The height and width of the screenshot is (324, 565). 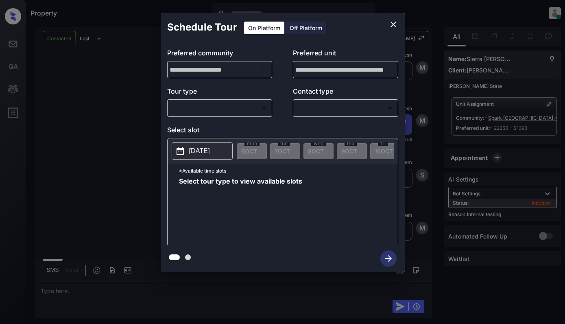 What do you see at coordinates (289, 171) in the screenshot?
I see `p: *Available time slots` at bounding box center [289, 171].